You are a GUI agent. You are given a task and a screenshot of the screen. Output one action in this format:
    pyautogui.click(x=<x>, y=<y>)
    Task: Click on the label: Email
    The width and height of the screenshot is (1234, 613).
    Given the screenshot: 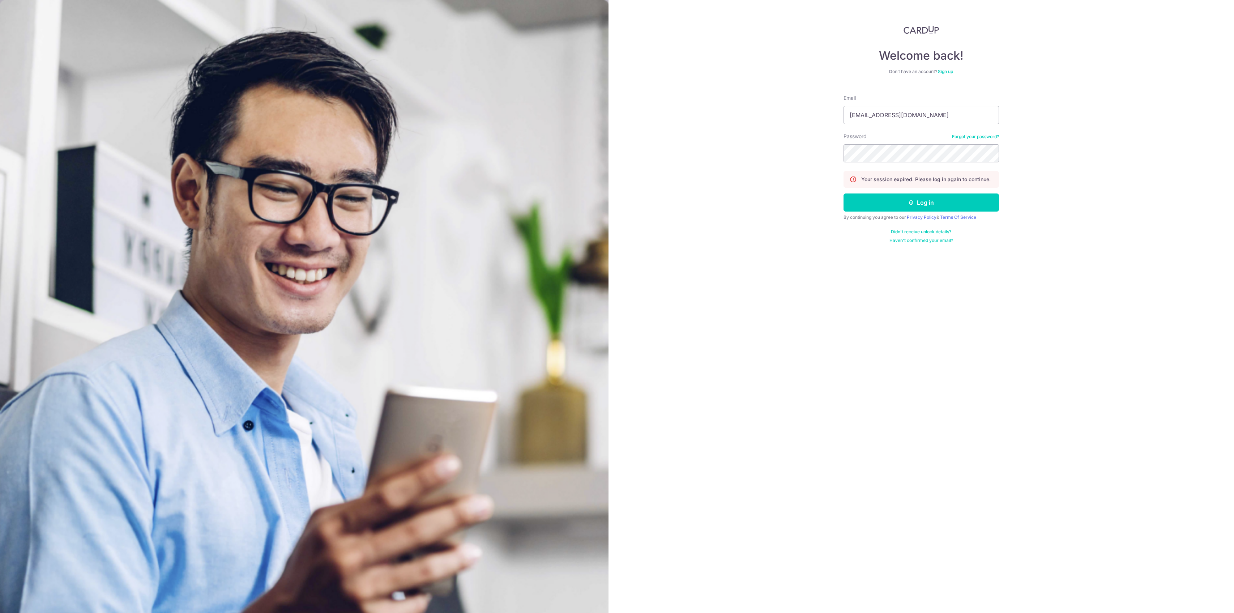 What is the action you would take?
    pyautogui.click(x=850, y=98)
    